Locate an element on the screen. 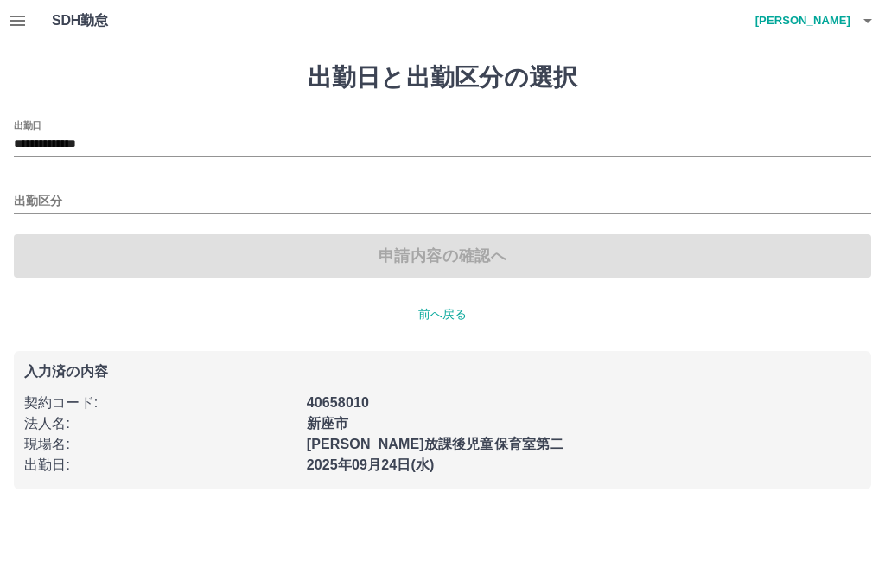 This screenshot has height=575, width=885. label: 出勤日 is located at coordinates (28, 124).